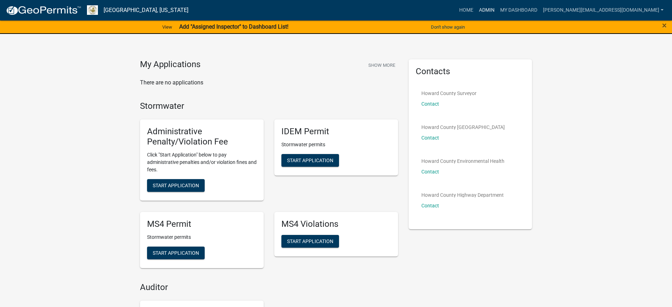 This screenshot has height=307, width=672. I want to click on img: Howard County, Indiana, so click(92, 10).